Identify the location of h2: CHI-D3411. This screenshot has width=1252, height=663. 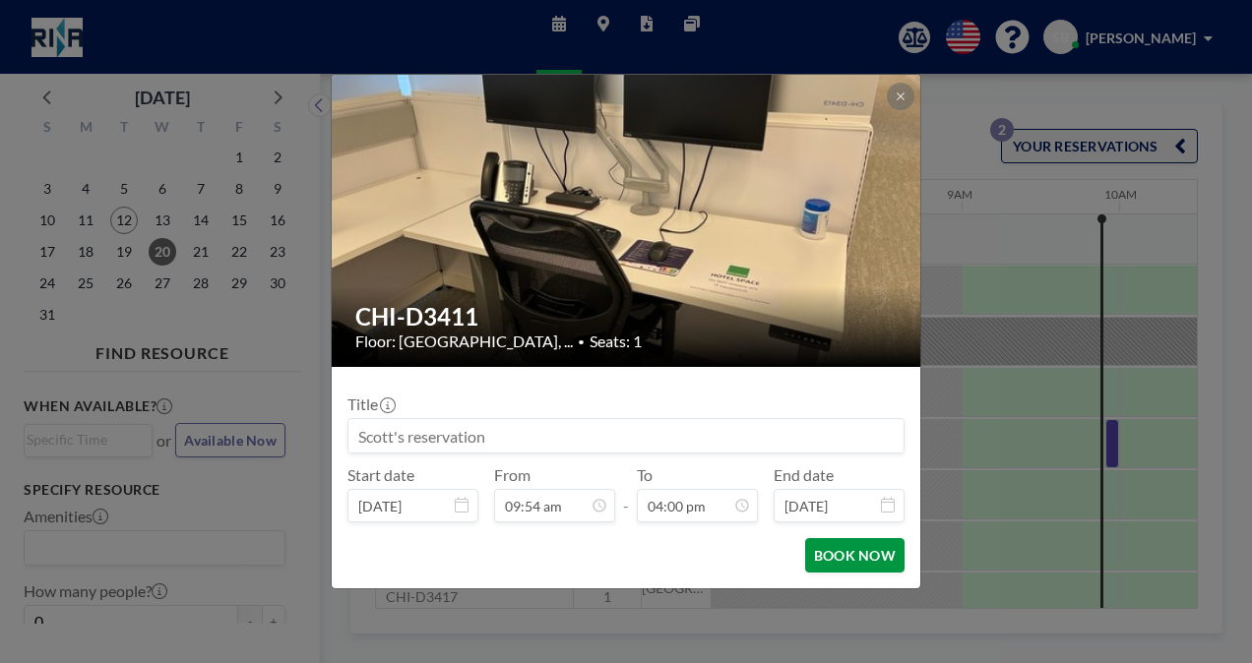
(627, 317).